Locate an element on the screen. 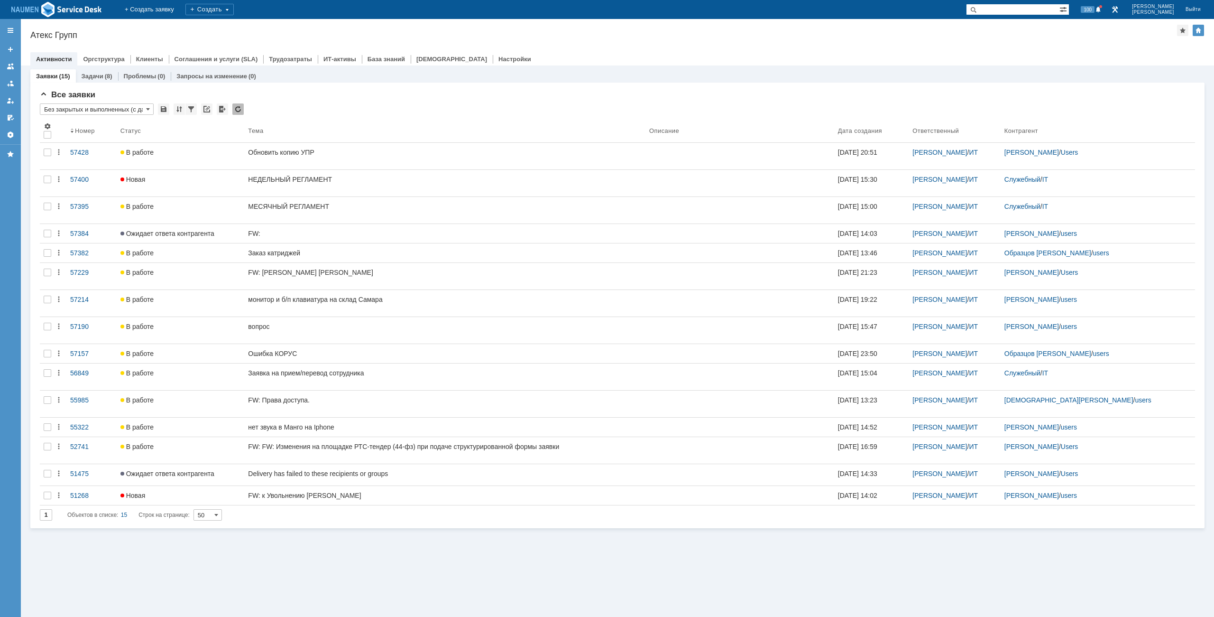 This screenshot has width=1214, height=617. a: Трудозатраты is located at coordinates (290, 59).